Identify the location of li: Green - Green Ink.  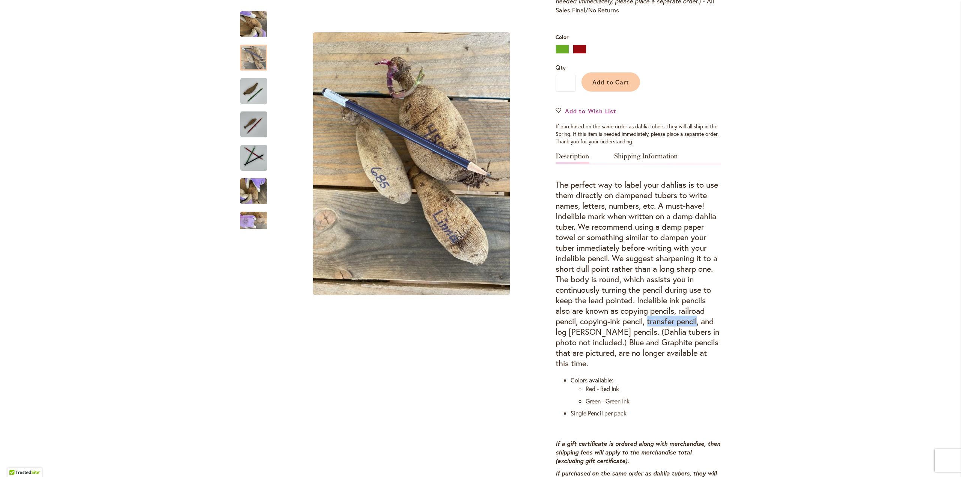
(653, 401).